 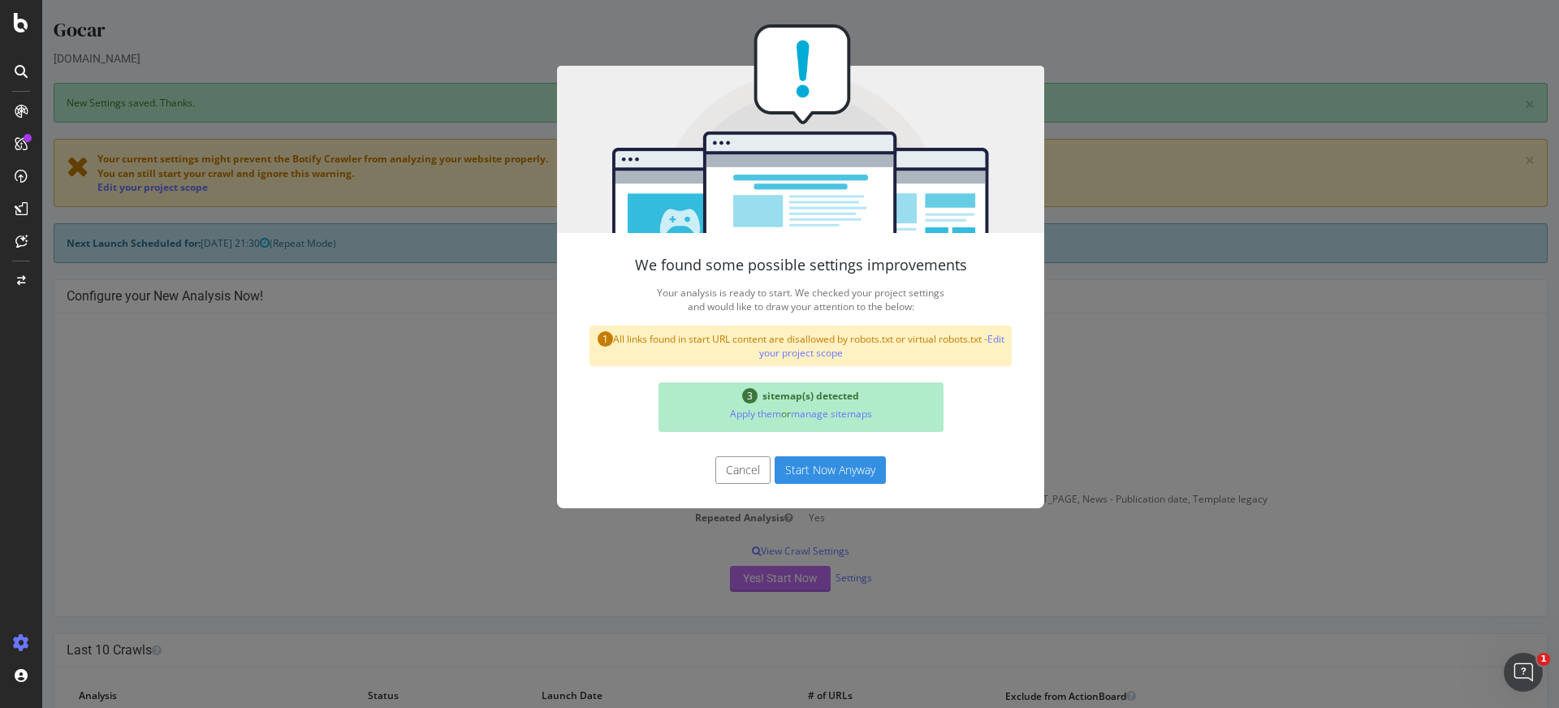 What do you see at coordinates (787, 470) in the screenshot?
I see `button: Start Now Anyway` at bounding box center [787, 470].